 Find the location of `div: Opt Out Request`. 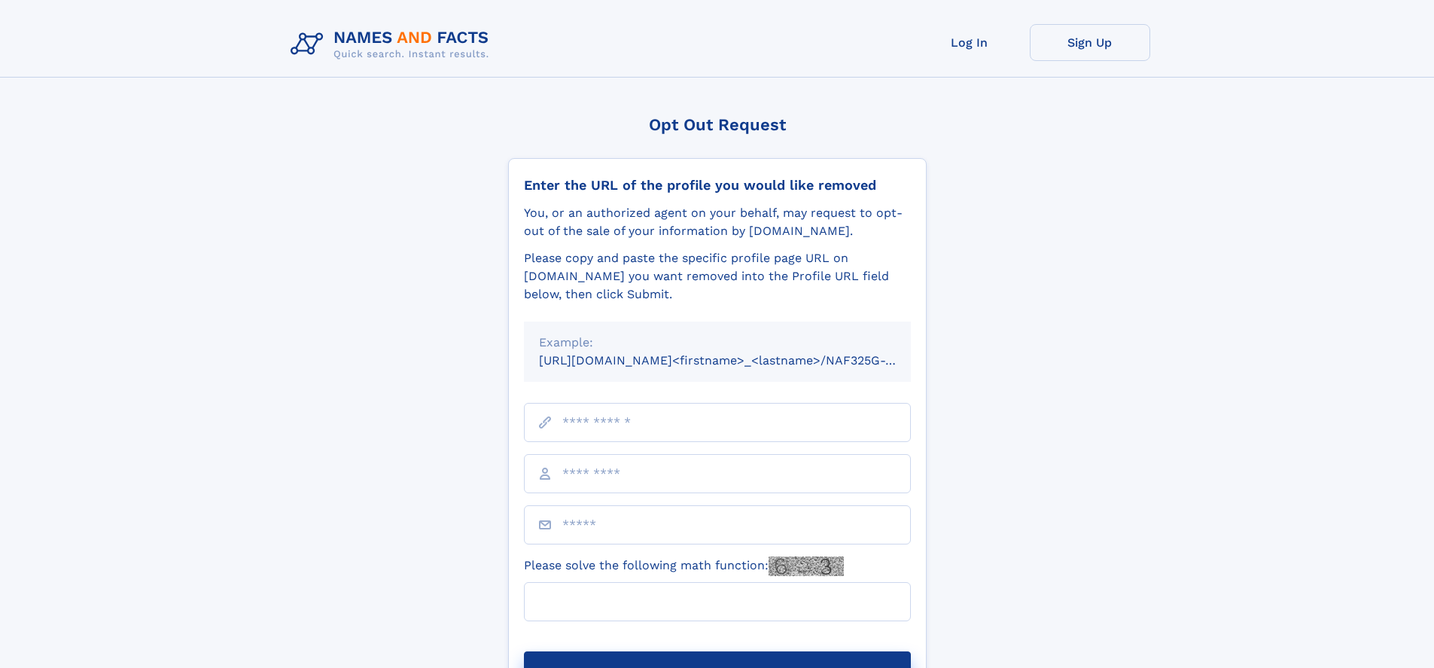

div: Opt Out Request is located at coordinates (717, 124).